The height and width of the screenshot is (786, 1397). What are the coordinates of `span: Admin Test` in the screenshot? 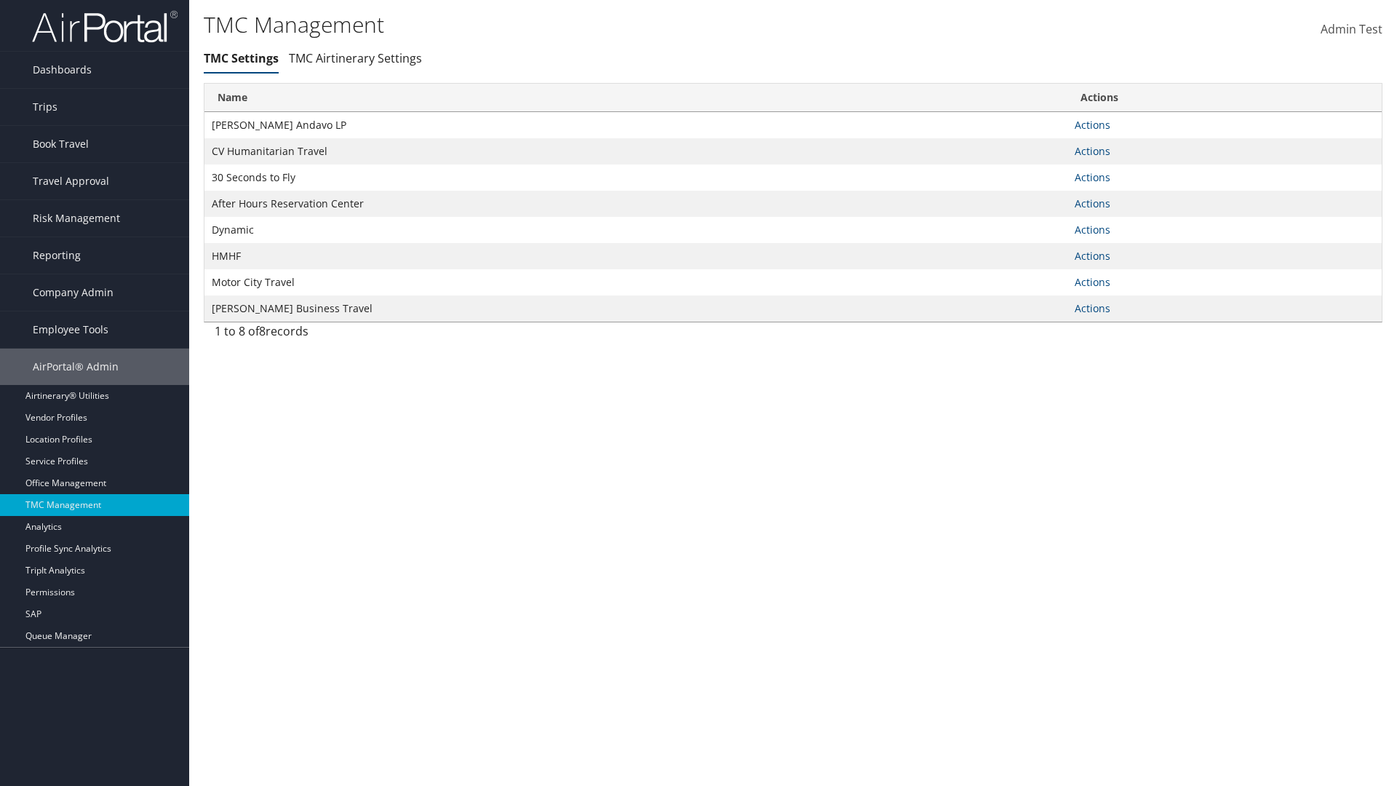 It's located at (1351, 29).